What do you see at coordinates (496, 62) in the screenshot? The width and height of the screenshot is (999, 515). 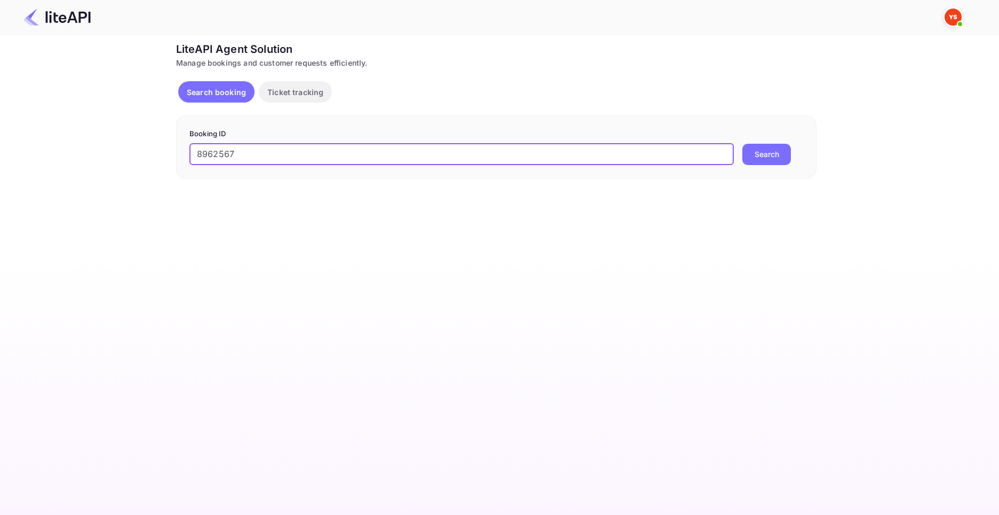 I see `div: Manage bookings and customer requests efficiently.` at bounding box center [496, 62].